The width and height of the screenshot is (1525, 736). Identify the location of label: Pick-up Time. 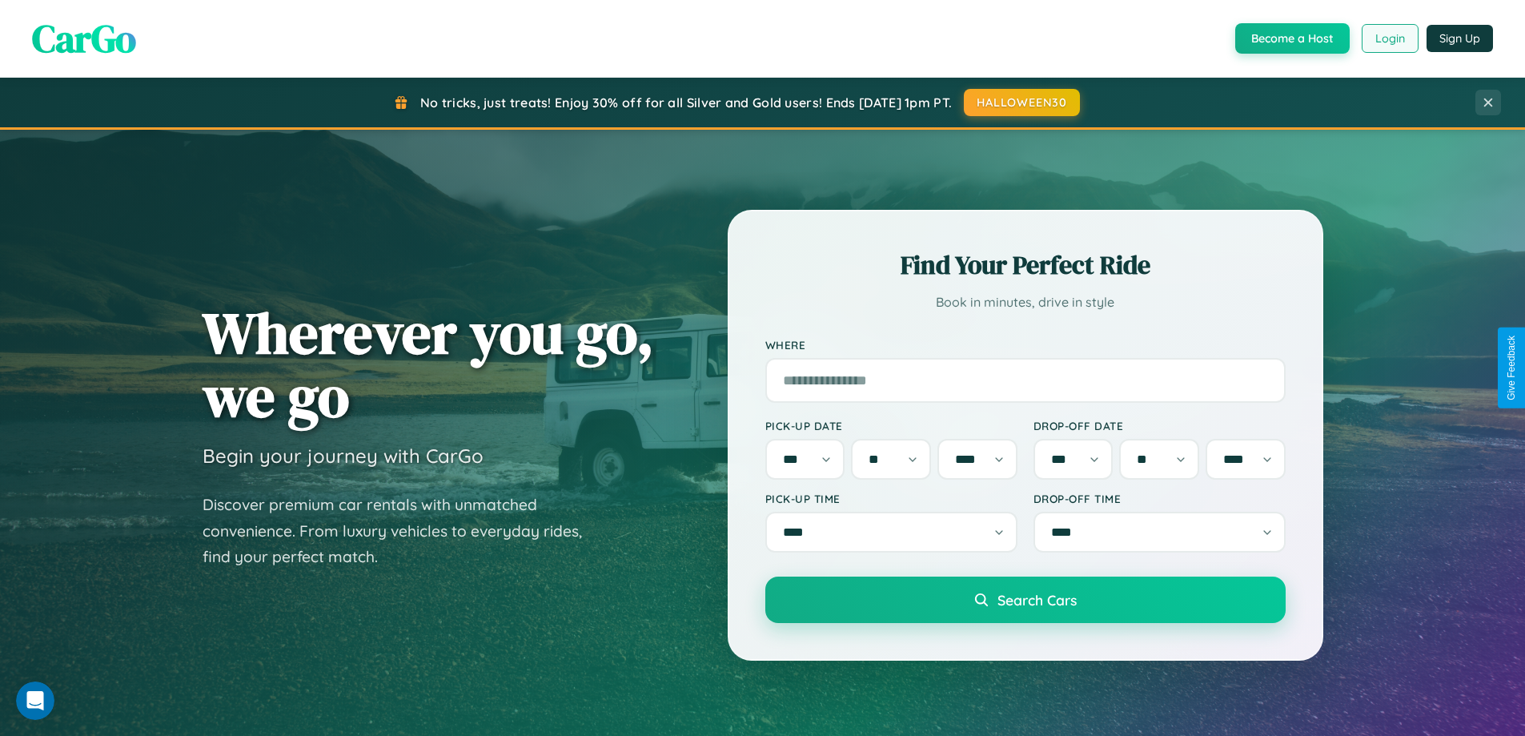
(891, 498).